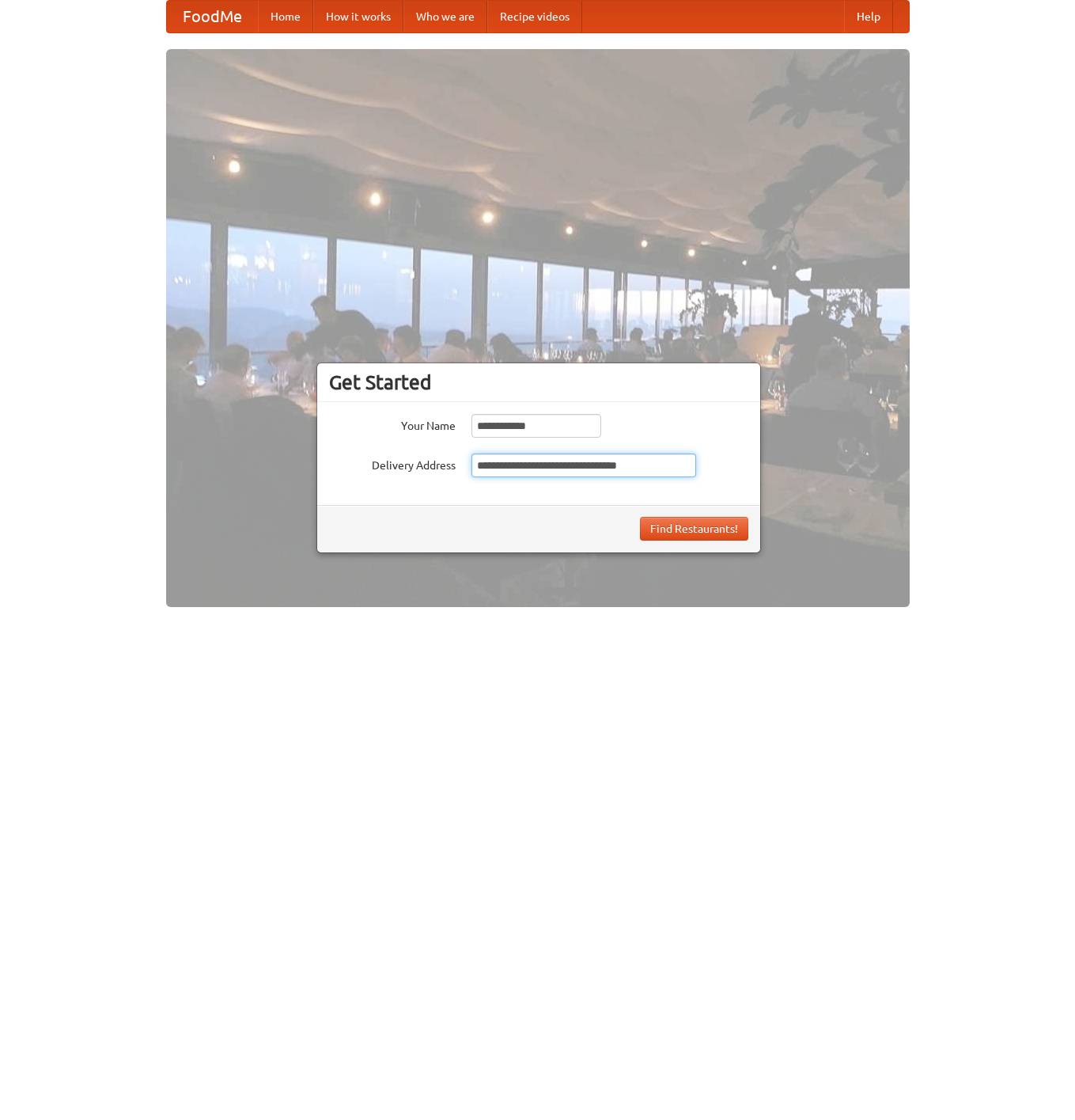  What do you see at coordinates (393, 463) in the screenshot?
I see `label: Delivery Address` at bounding box center [393, 463].